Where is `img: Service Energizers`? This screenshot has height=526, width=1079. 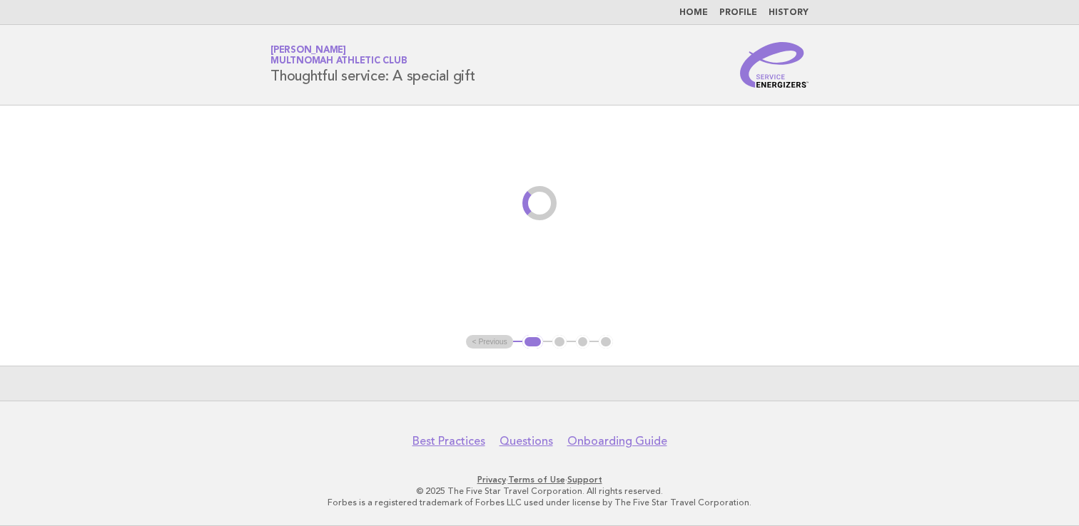 img: Service Energizers is located at coordinates (774, 65).